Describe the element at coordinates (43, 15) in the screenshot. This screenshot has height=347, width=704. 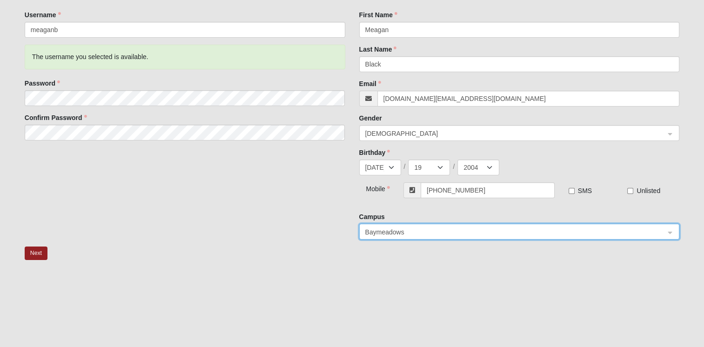
I see `label: Username` at that location.